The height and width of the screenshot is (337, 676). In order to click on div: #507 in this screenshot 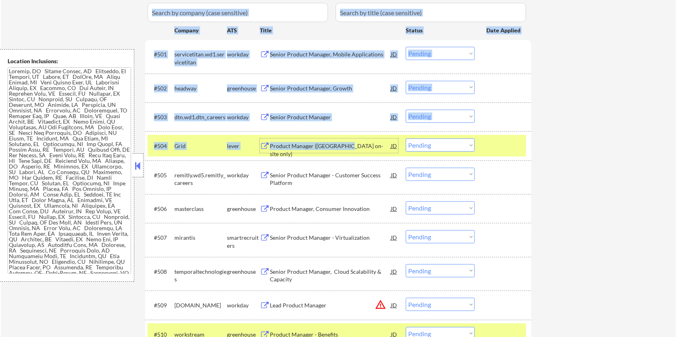, I will do `click(161, 238)`.